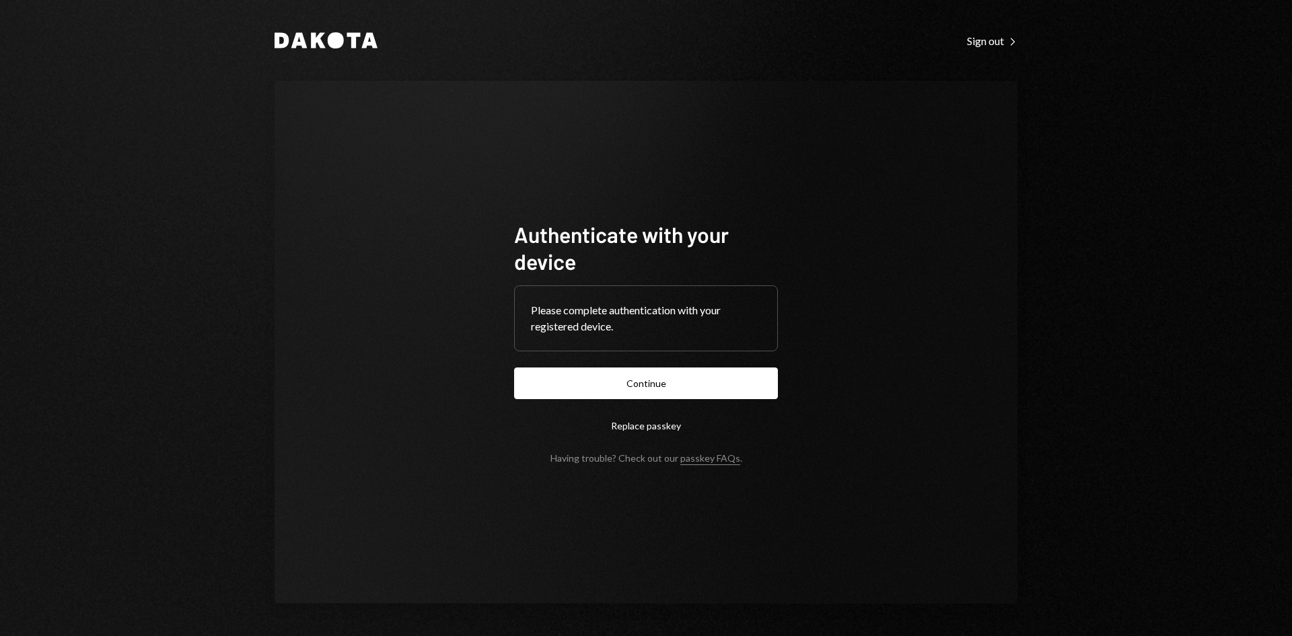 Image resolution: width=1292 pixels, height=636 pixels. I want to click on a: passkey FAQs, so click(710, 458).